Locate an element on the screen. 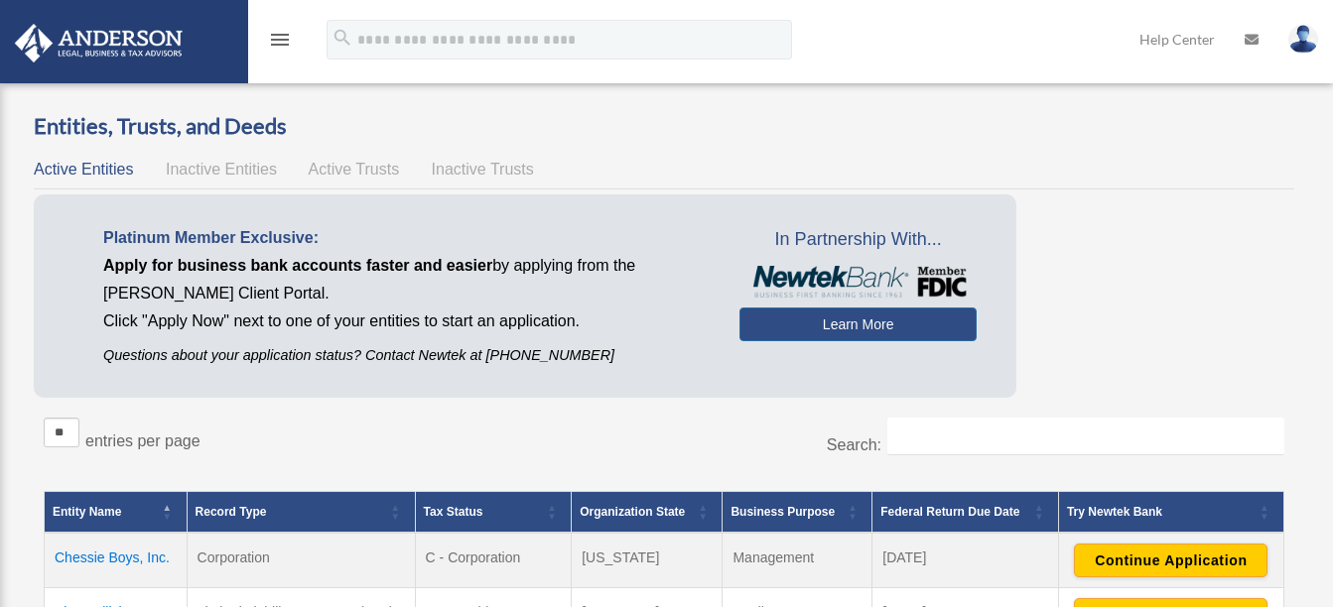 Image resolution: width=1333 pixels, height=607 pixels. span: Tax Status is located at coordinates (454, 512).